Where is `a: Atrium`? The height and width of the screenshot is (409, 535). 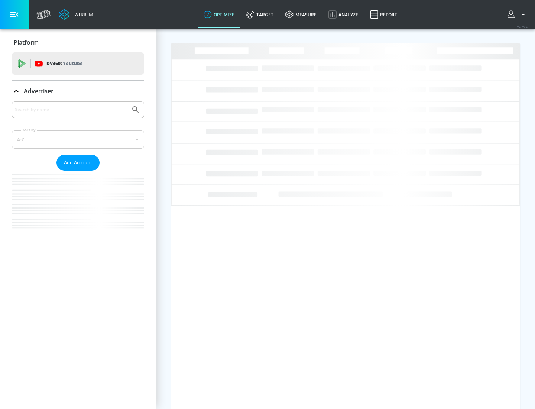
a: Atrium is located at coordinates (76, 15).